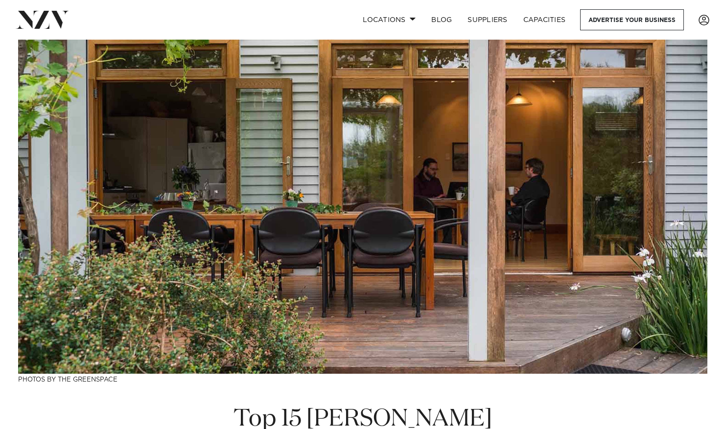 Image resolution: width=725 pixels, height=429 pixels. Describe the element at coordinates (632, 20) in the screenshot. I see `a: Advertise your business` at that location.